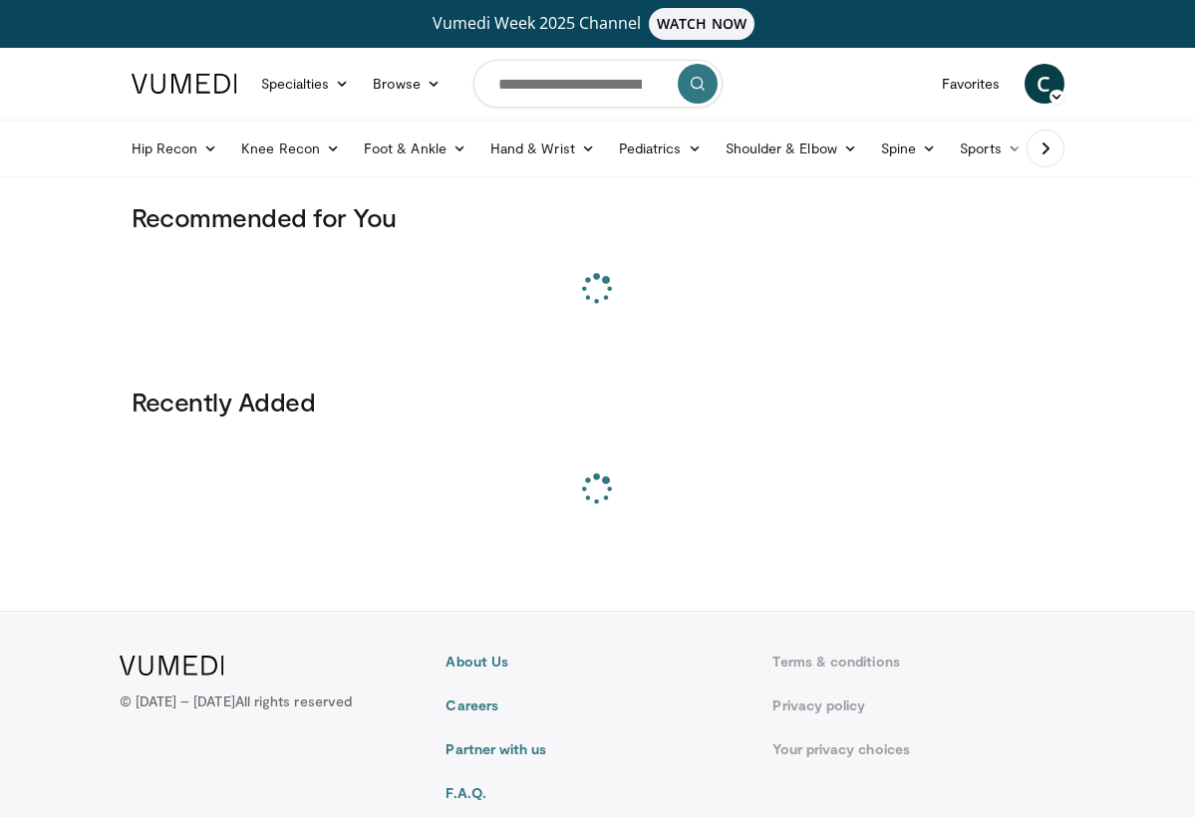 This screenshot has height=817, width=1195. I want to click on a: Foot & Ankle, so click(414, 148).